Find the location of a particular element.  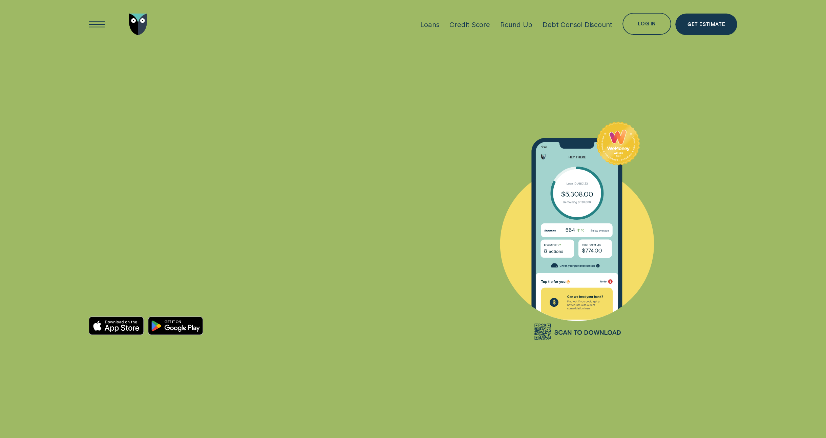

div: Credit Score is located at coordinates (469, 24).